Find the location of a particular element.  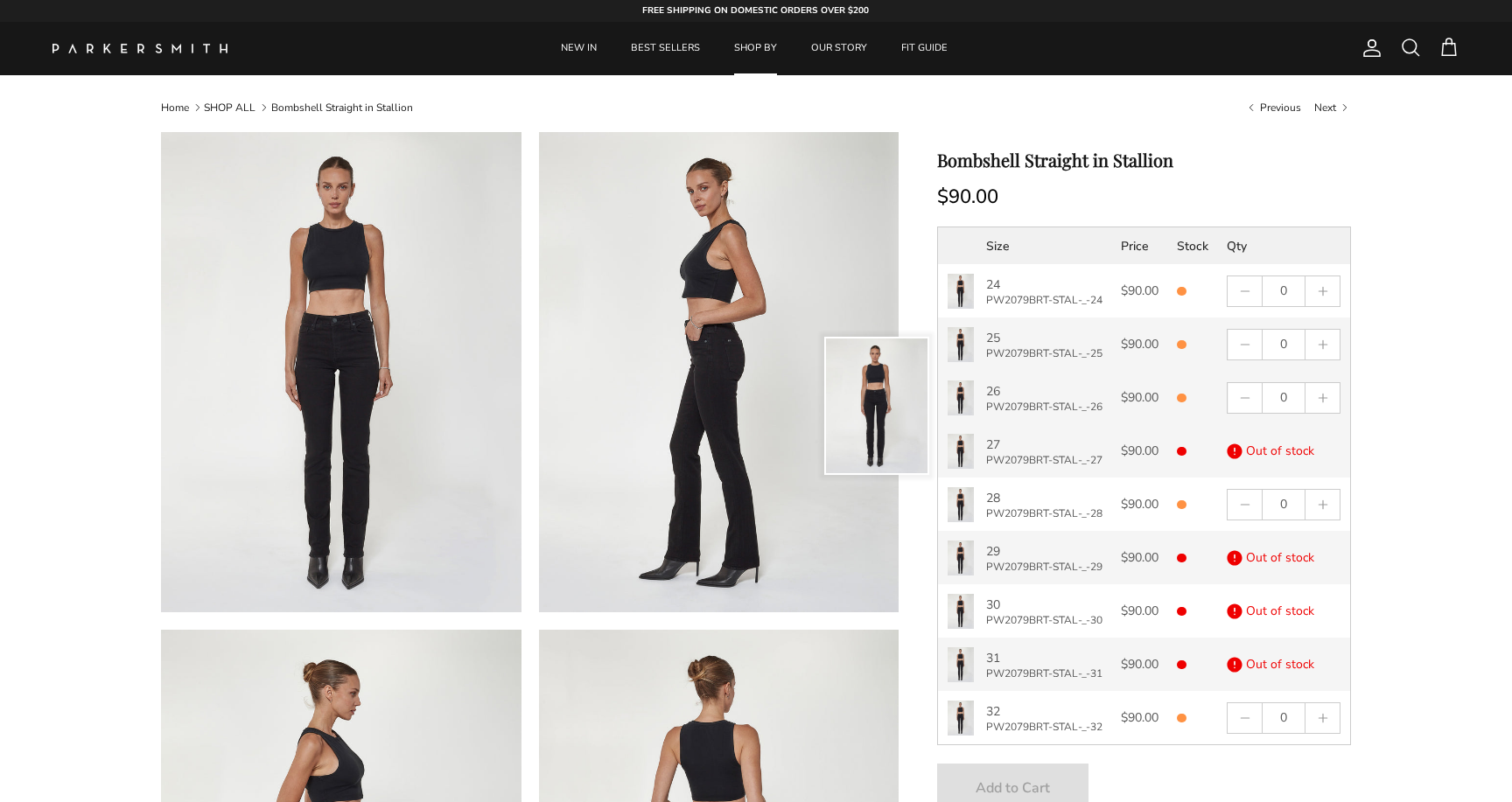

div: Primary is located at coordinates (755, 48).